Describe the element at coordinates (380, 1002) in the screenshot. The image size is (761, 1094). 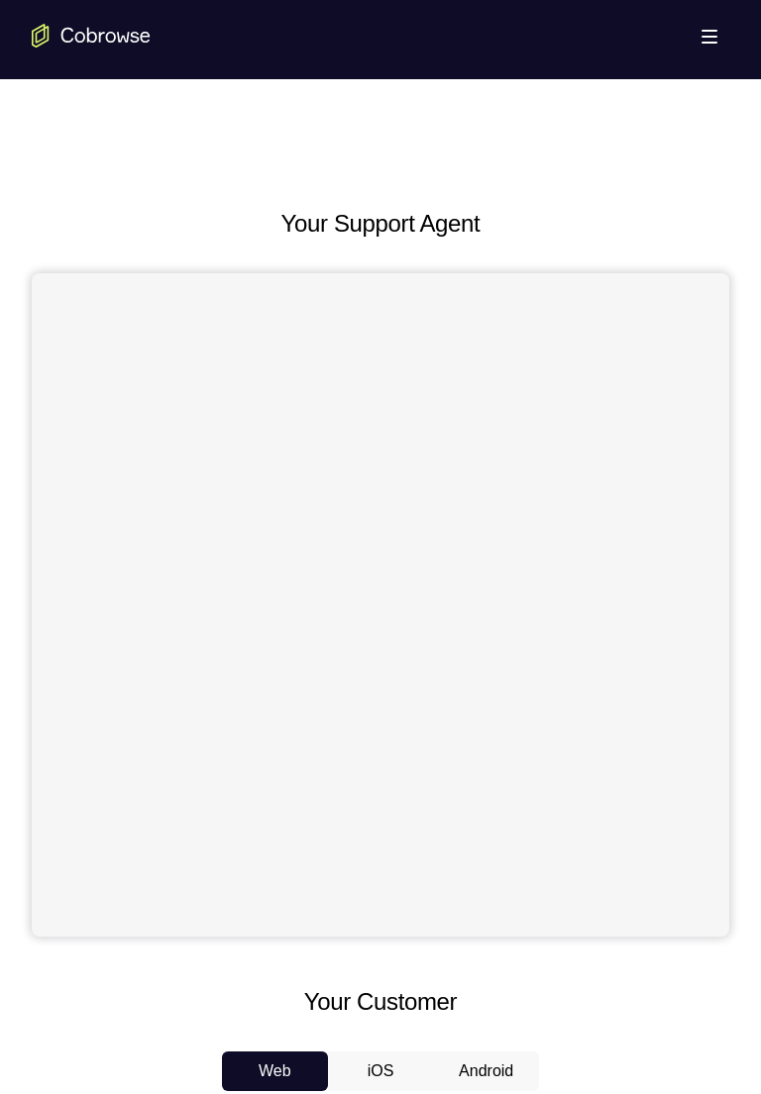
I see `h2: Your Customer` at that location.